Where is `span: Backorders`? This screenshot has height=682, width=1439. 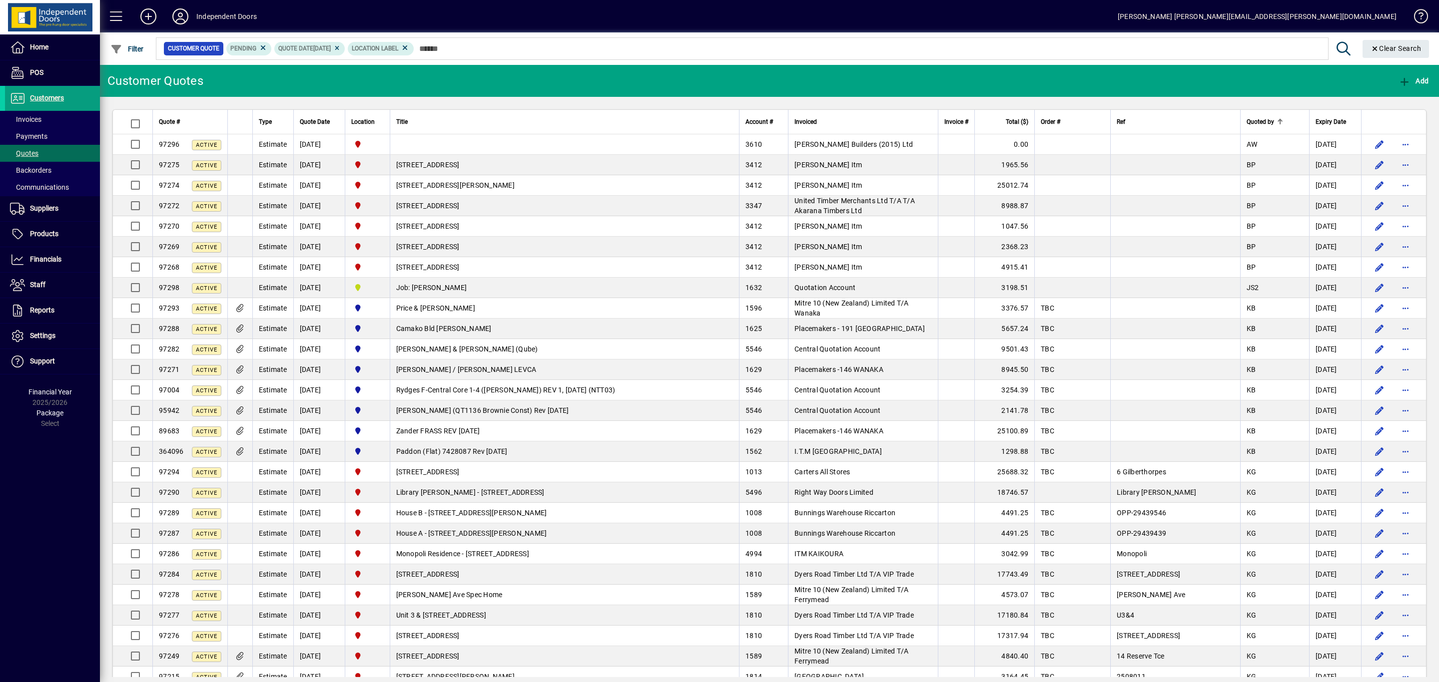
span: Backorders is located at coordinates (30, 170).